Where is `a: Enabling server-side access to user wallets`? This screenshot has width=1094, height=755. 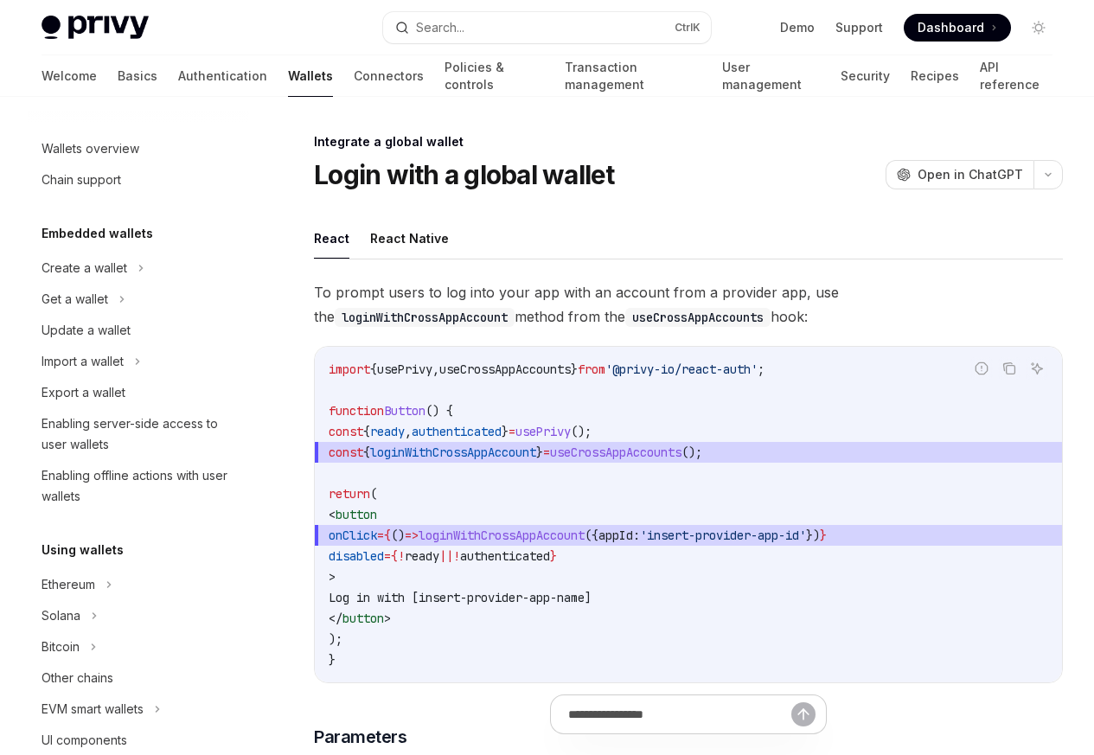
a: Enabling server-side access to user wallets is located at coordinates (138, 434).